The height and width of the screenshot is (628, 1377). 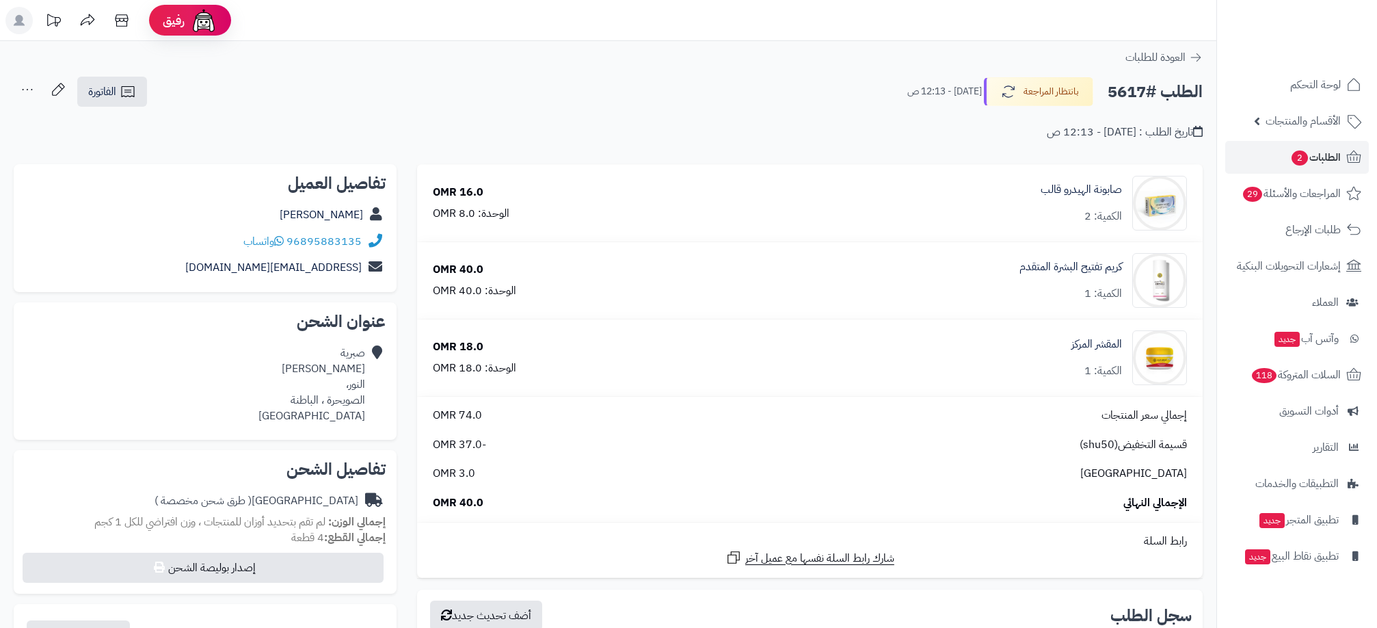 I want to click on div: 18.0 OMR, so click(x=458, y=347).